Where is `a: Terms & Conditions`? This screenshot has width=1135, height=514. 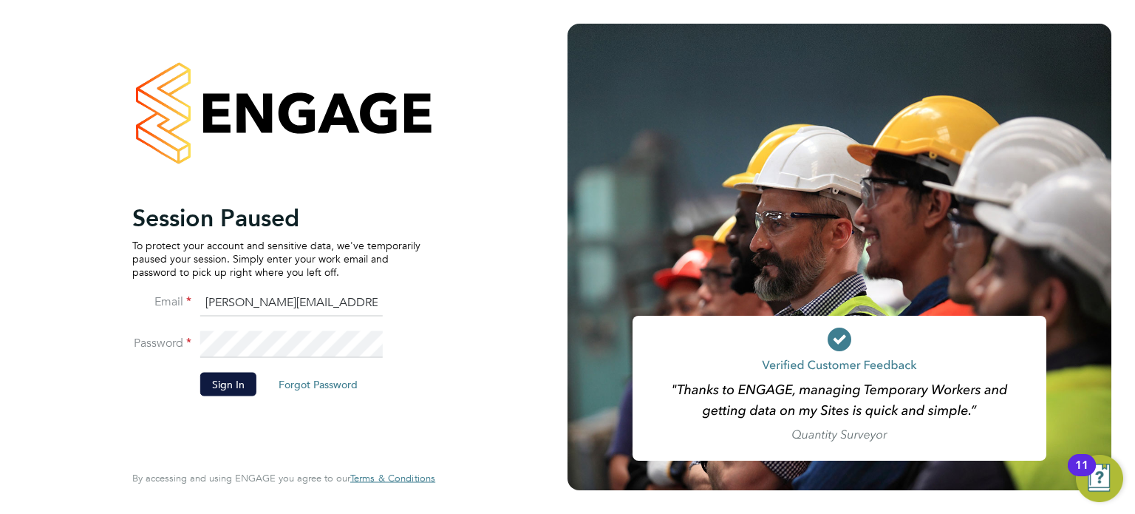
a: Terms & Conditions is located at coordinates (392, 478).